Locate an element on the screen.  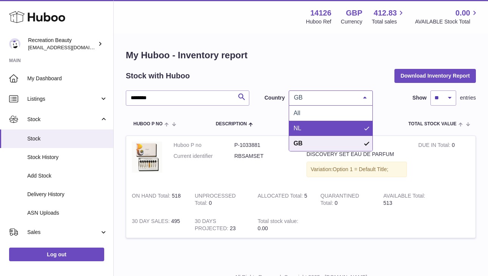
span: Huboo P no is located at coordinates (148, 124).